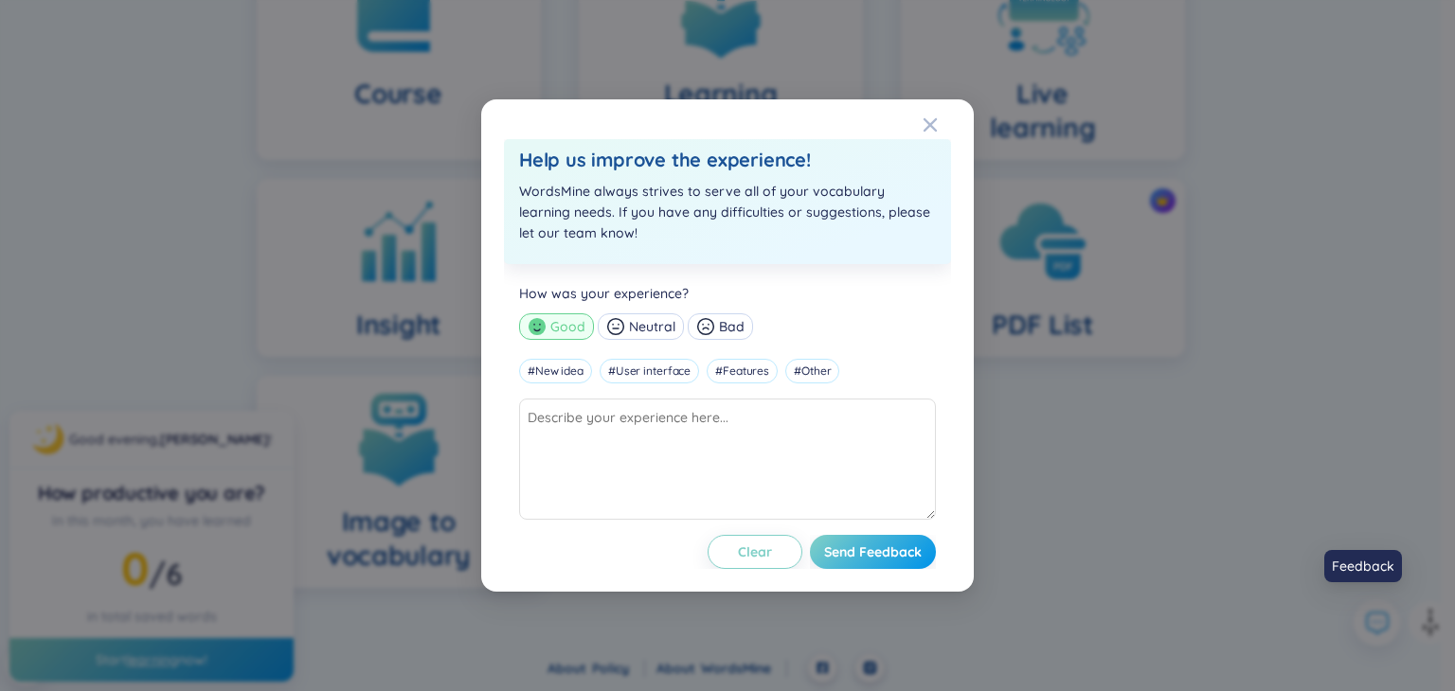 Image resolution: width=1455 pixels, height=691 pixels. What do you see at coordinates (742, 371) in the screenshot?
I see `div: # Features` at bounding box center [742, 371].